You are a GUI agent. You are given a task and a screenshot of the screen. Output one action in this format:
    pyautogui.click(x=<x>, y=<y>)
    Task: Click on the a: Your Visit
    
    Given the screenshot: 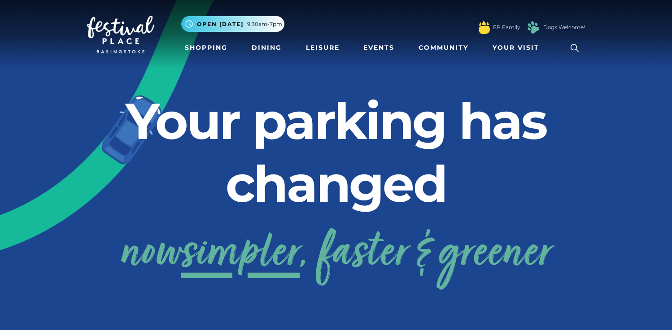 What is the action you would take?
    pyautogui.click(x=518, y=48)
    